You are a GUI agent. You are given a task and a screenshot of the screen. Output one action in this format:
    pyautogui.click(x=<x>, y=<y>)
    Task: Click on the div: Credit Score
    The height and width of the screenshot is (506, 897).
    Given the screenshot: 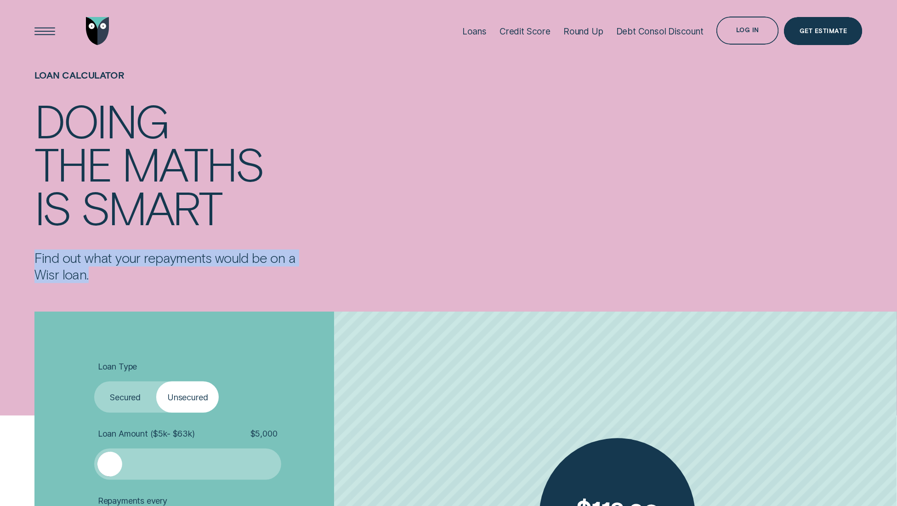 What is the action you would take?
    pyautogui.click(x=525, y=31)
    